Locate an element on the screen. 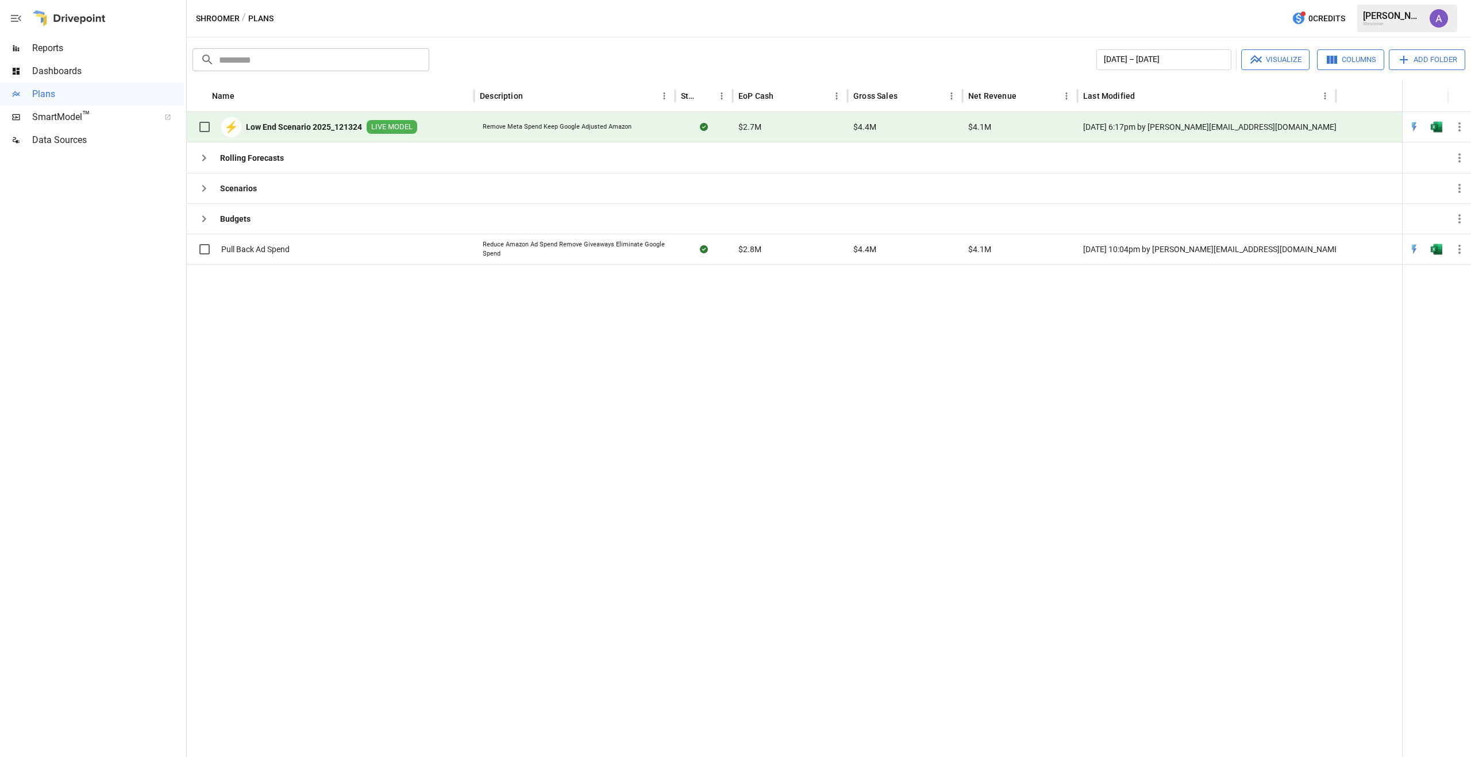 The width and height of the screenshot is (1471, 757). span: Pull Back Ad Spend is located at coordinates (255, 249).